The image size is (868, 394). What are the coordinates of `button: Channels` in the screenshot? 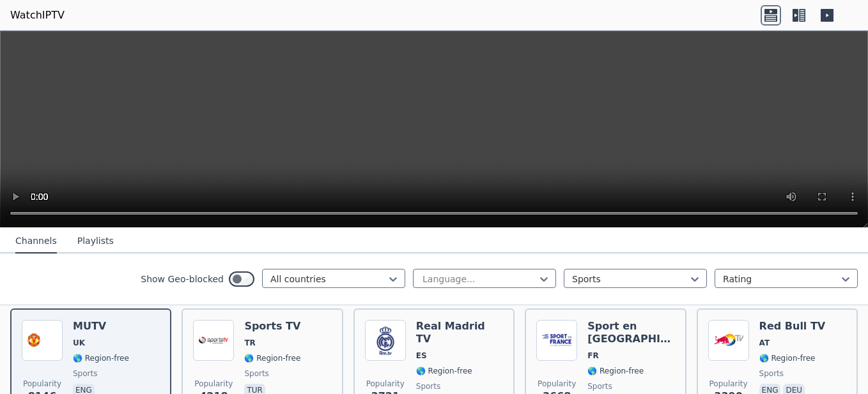 It's located at (36, 241).